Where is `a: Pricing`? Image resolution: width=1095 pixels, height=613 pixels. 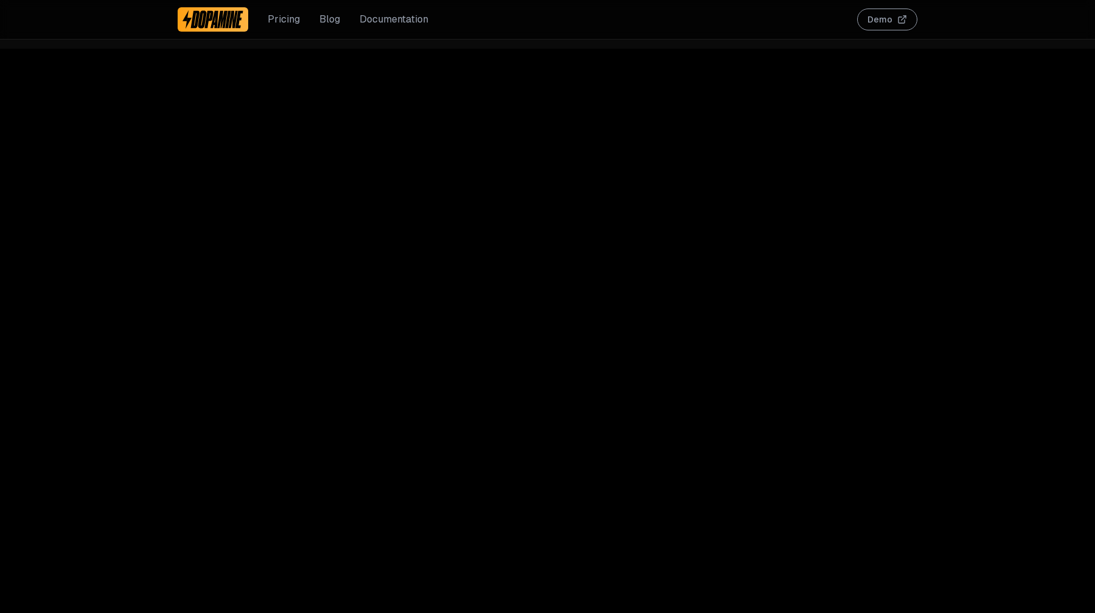
a: Pricing is located at coordinates (283, 19).